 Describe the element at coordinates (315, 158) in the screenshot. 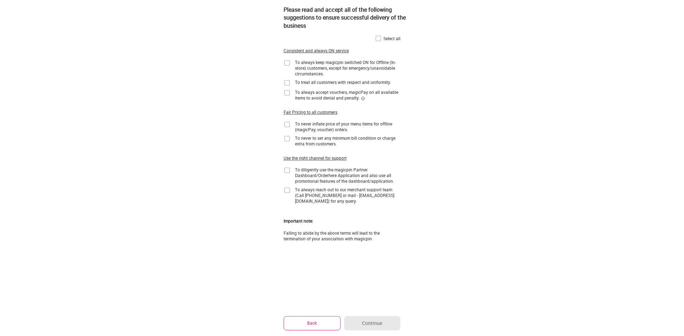

I see `div: Use the right channel for support` at that location.